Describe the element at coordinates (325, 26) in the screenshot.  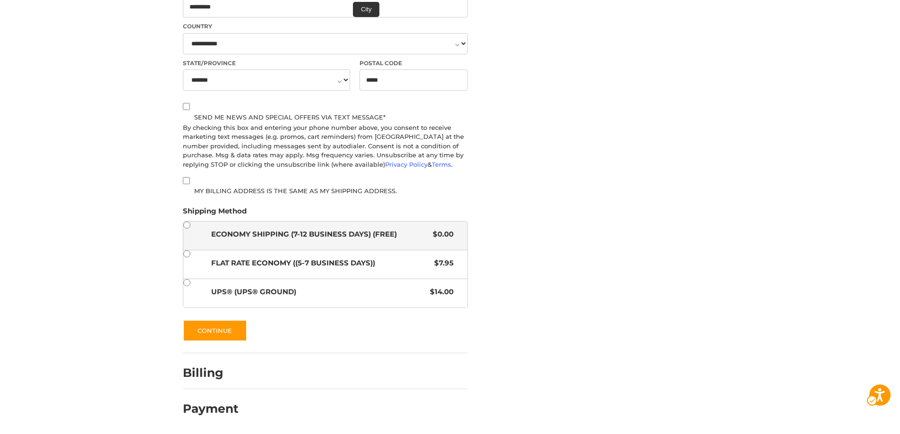
I see `label: Country` at that location.